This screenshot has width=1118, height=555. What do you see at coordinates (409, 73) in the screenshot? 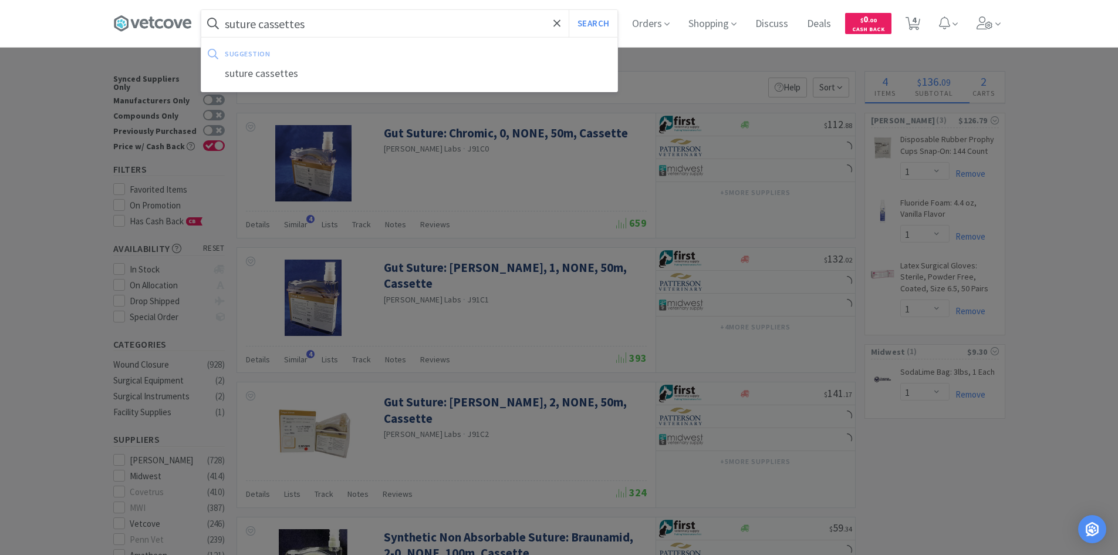
I see `div: suture cassettes` at bounding box center [409, 73].